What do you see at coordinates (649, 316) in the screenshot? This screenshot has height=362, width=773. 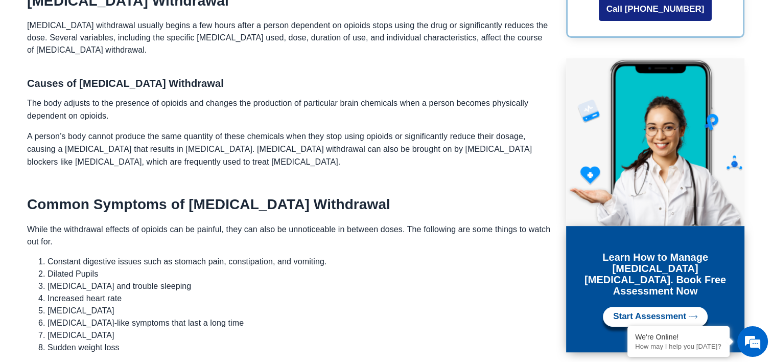 I see `span: Start Assessment` at bounding box center [649, 316].